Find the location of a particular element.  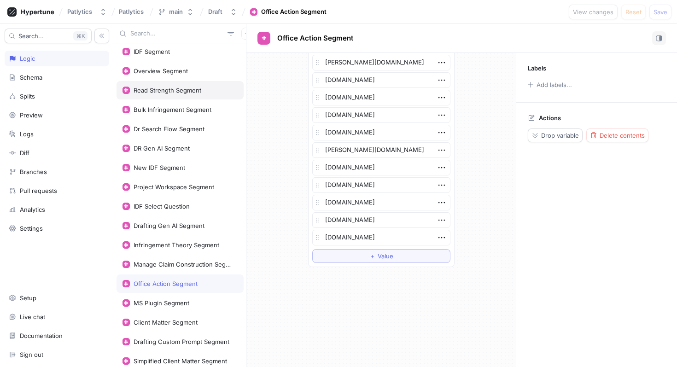

span: Delete contents is located at coordinates (622, 135).